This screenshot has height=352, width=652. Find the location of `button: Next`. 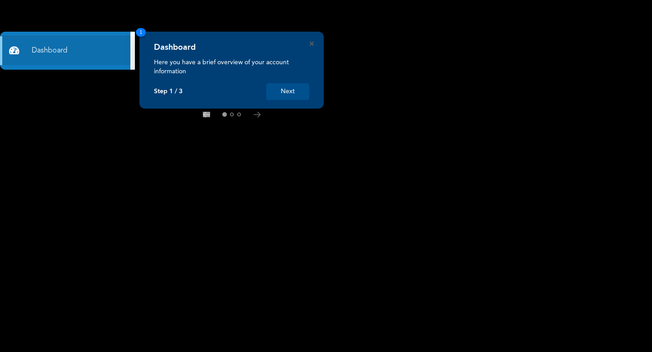

button: Next is located at coordinates (288, 91).